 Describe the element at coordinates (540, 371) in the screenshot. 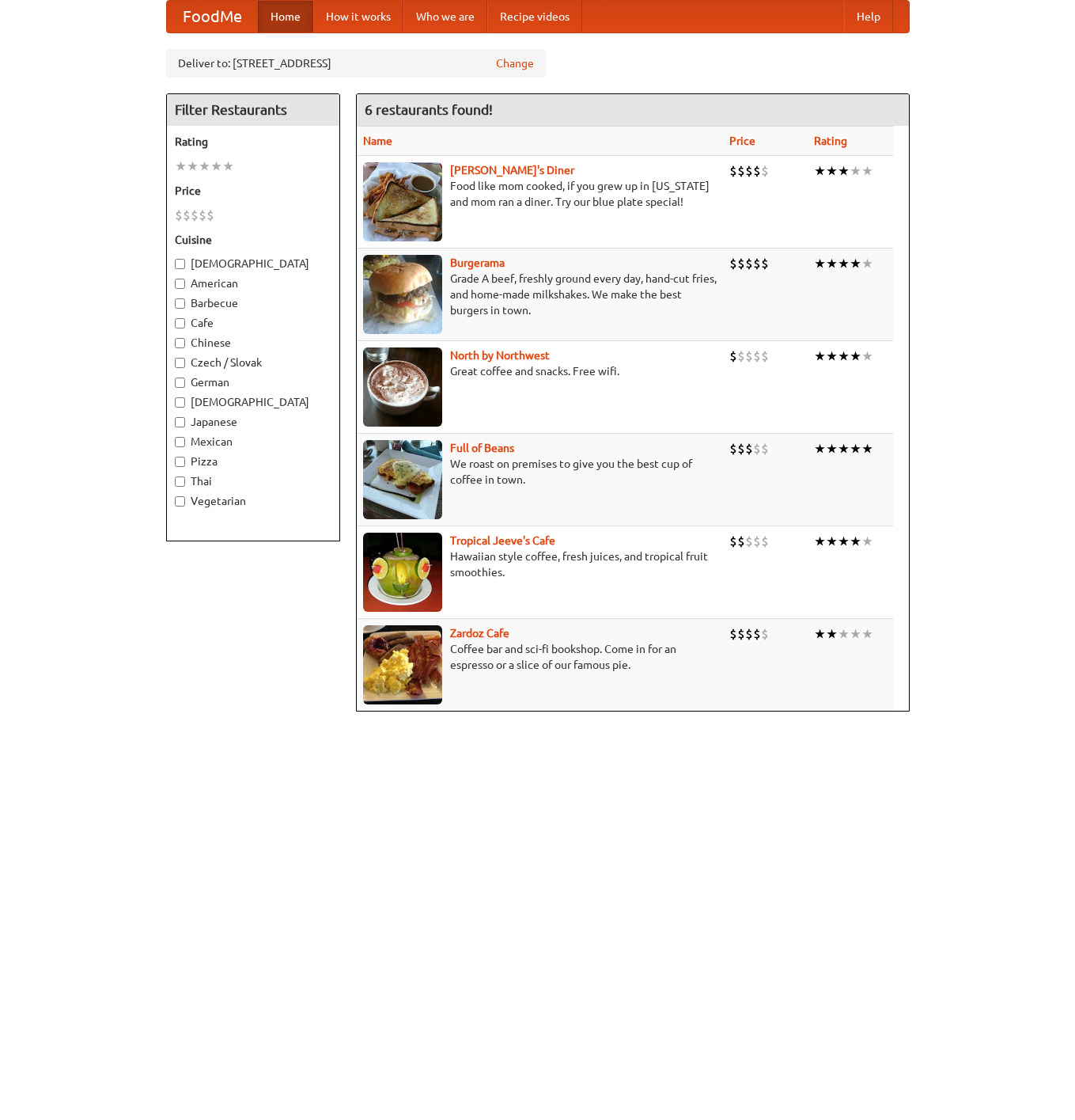

I see `p: Great coffee and snacks. Free wifi.` at that location.